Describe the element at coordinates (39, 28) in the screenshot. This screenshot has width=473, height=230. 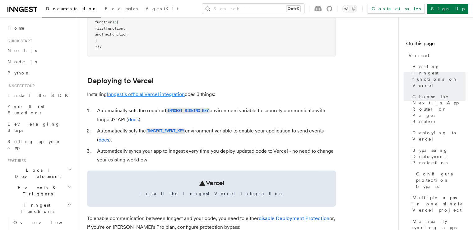
I see `a: Home` at that location.